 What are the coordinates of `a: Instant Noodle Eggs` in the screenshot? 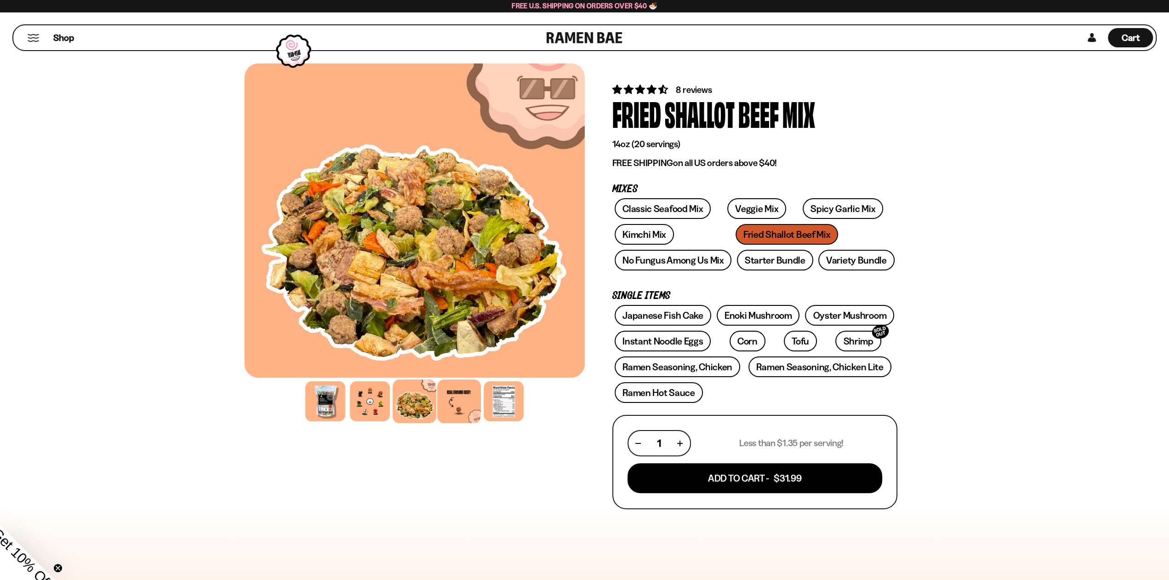 It's located at (663, 341).